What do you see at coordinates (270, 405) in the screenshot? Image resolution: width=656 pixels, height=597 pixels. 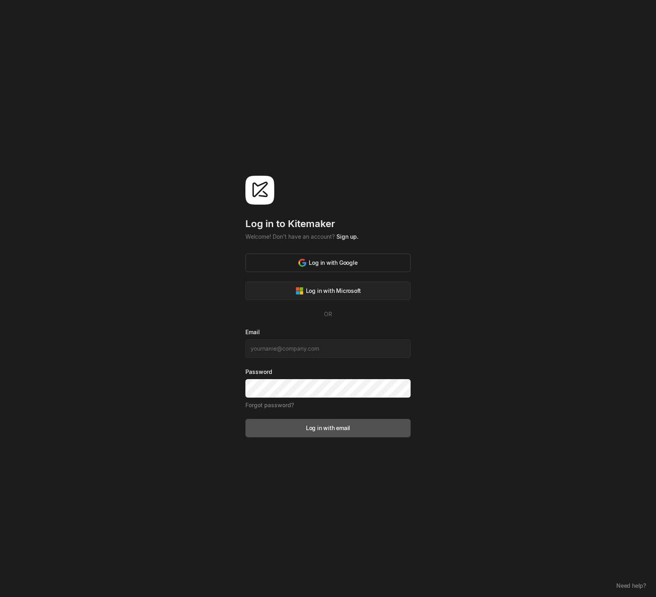 I see `a: Forgot password?` at bounding box center [270, 405].